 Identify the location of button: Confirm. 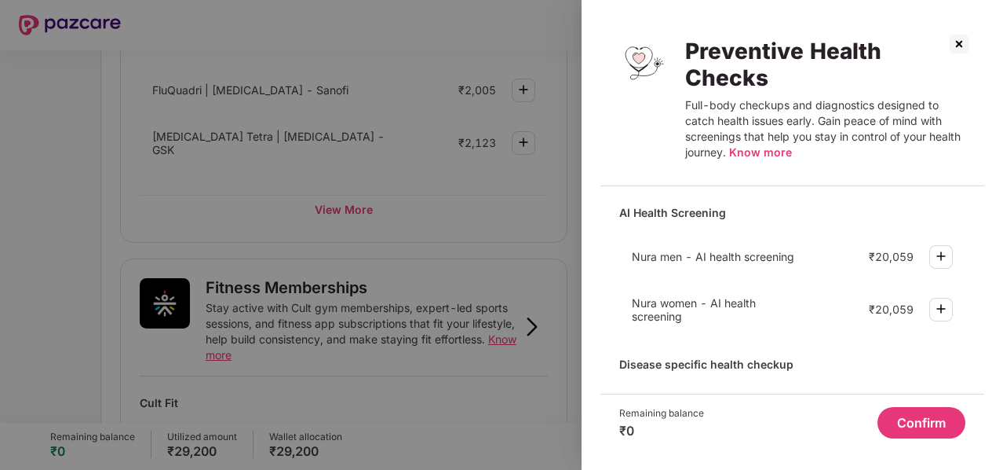
(922, 422).